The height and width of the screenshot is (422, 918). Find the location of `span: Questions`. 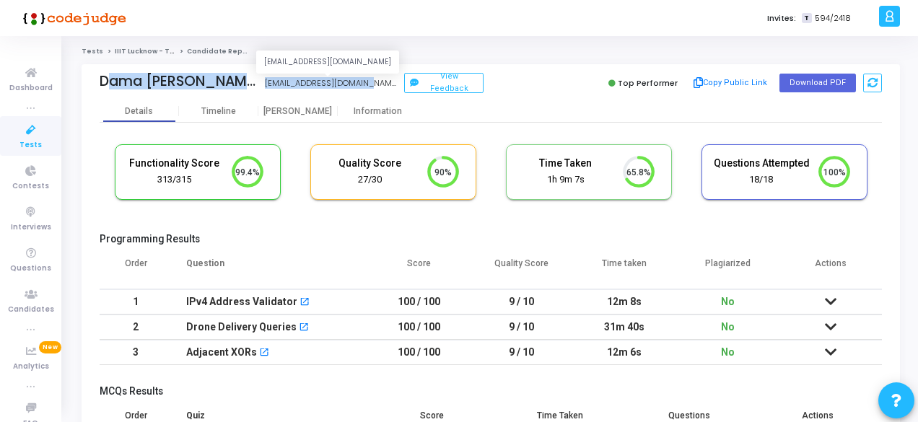

span: Questions is located at coordinates (30, 268).